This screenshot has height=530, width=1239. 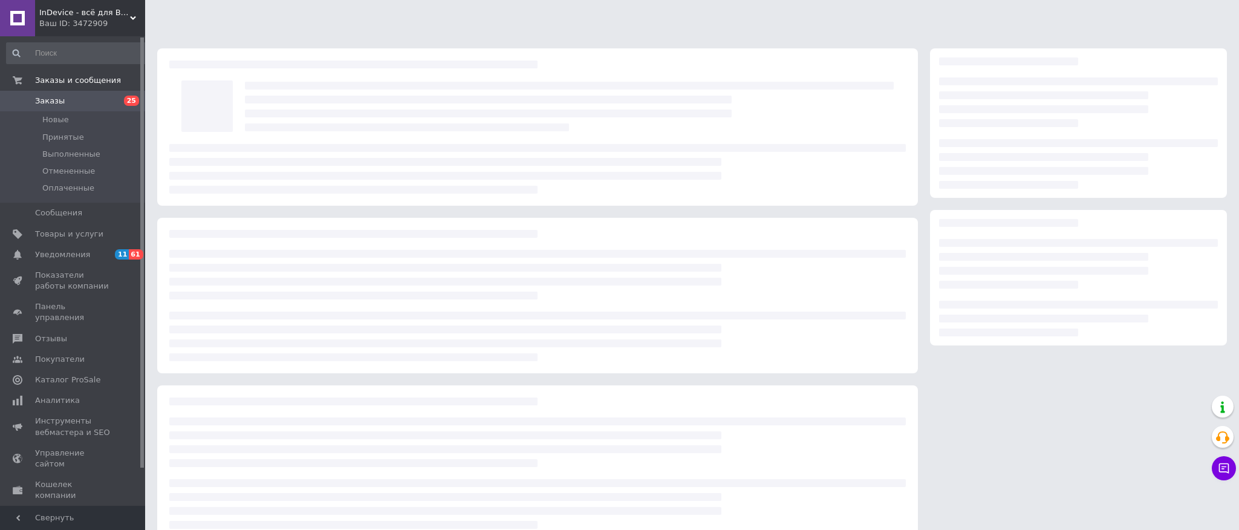 What do you see at coordinates (73, 312) in the screenshot?
I see `span: Панель управления` at bounding box center [73, 312].